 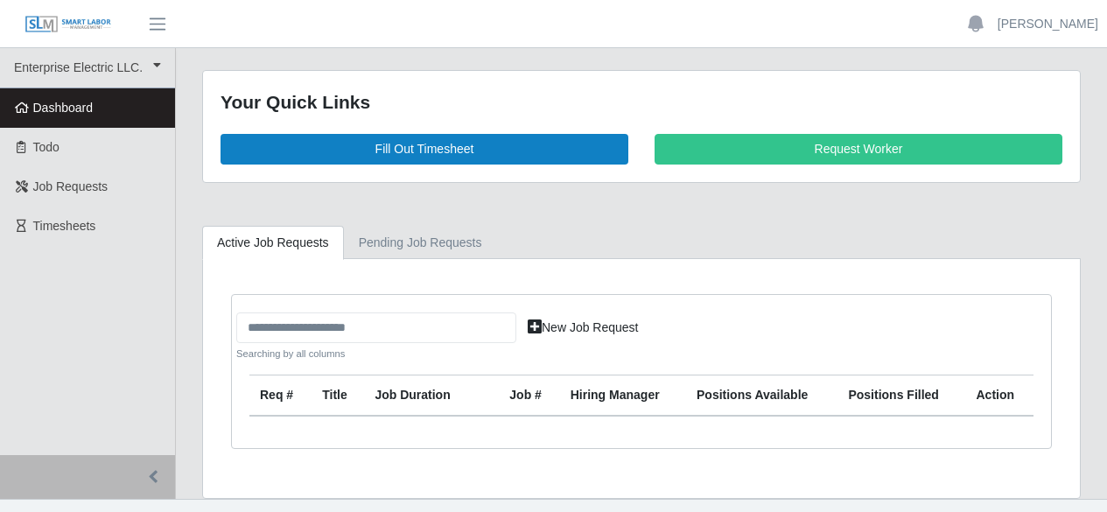 What do you see at coordinates (71, 186) in the screenshot?
I see `span: Job Requests` at bounding box center [71, 186].